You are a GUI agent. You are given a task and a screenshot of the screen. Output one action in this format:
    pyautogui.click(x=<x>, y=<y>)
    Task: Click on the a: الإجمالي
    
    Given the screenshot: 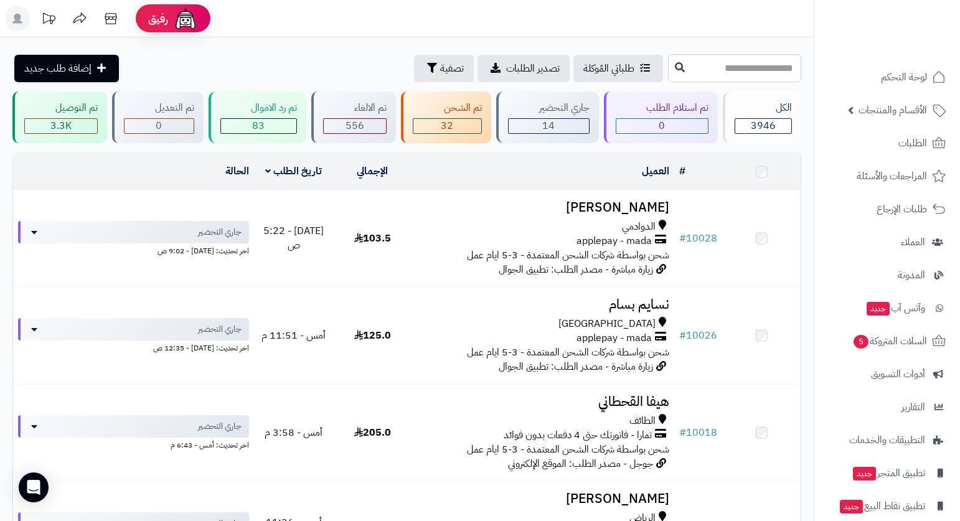 What is the action you would take?
    pyautogui.click(x=372, y=171)
    